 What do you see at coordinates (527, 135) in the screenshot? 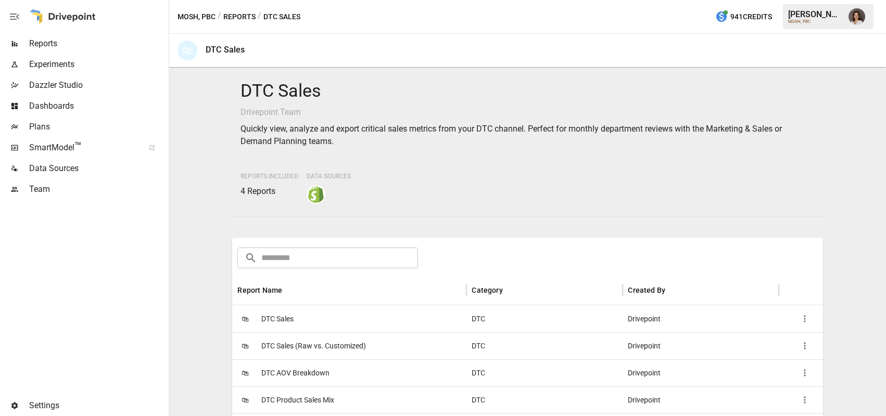
I see `p: Quickly view, analyze and export critical sales metrics from your DTC channel. Perfect for monthl...` at bounding box center [527, 135].